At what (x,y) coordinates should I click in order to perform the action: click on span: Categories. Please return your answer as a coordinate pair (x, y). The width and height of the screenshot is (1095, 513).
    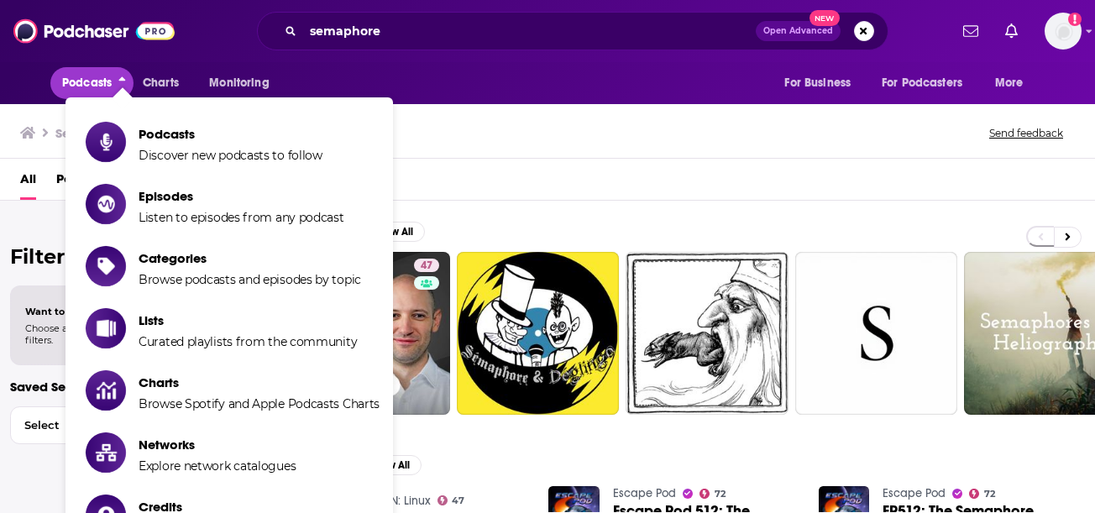
    Looking at the image, I should click on (249, 258).